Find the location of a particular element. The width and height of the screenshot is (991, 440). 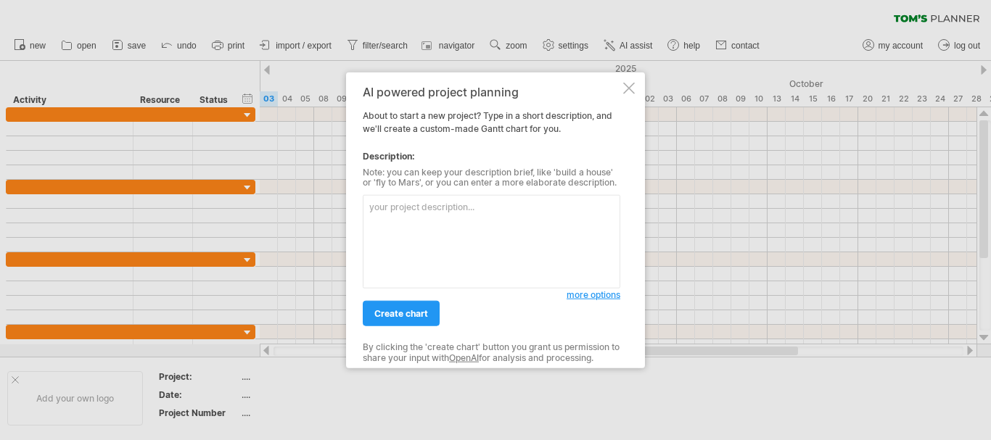

a: more options is located at coordinates (593, 295).